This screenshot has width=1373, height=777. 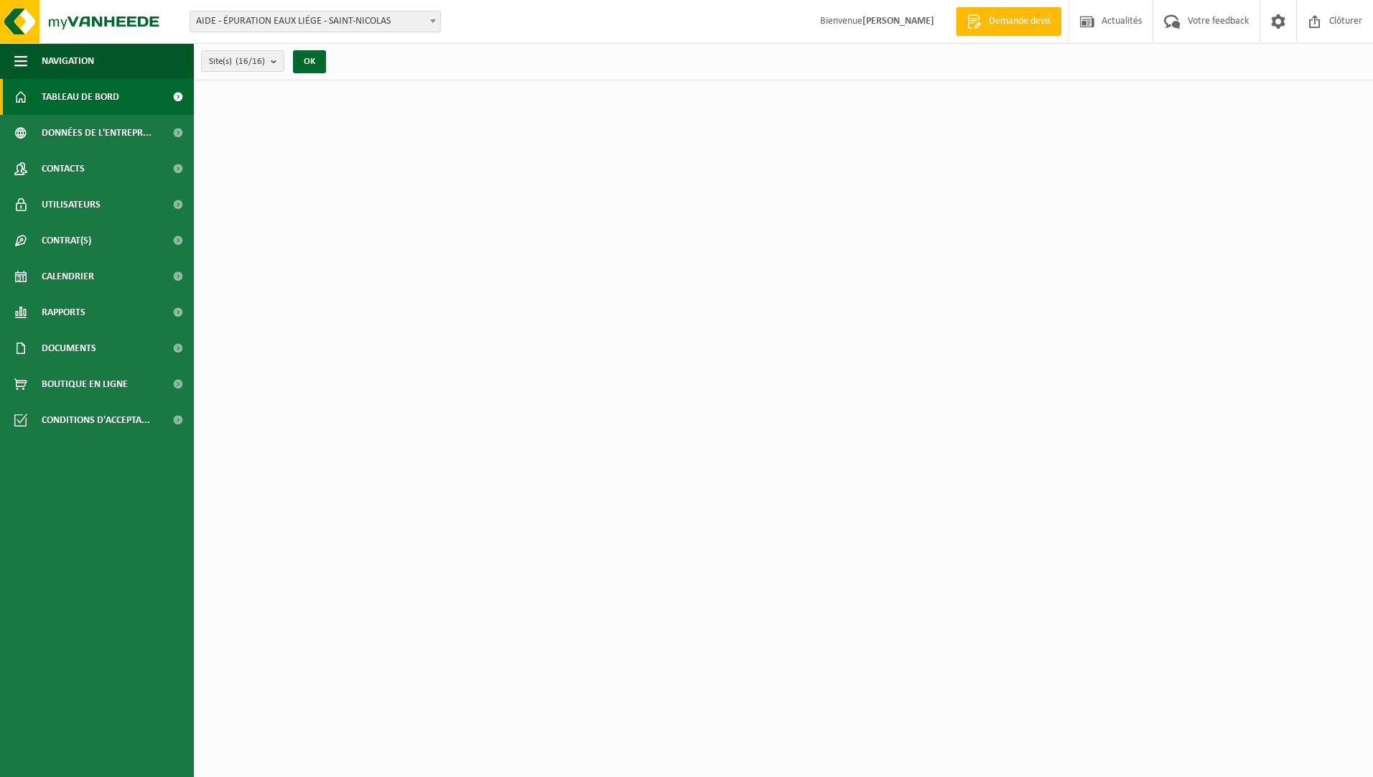 I want to click on span: Documents, so click(x=69, y=348).